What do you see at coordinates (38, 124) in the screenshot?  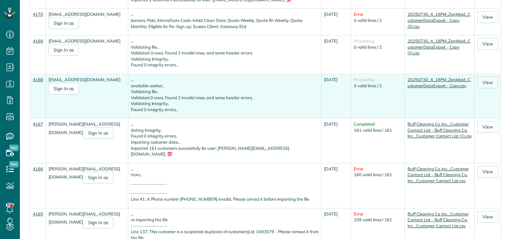 I see `a: 4167` at bounding box center [38, 124].